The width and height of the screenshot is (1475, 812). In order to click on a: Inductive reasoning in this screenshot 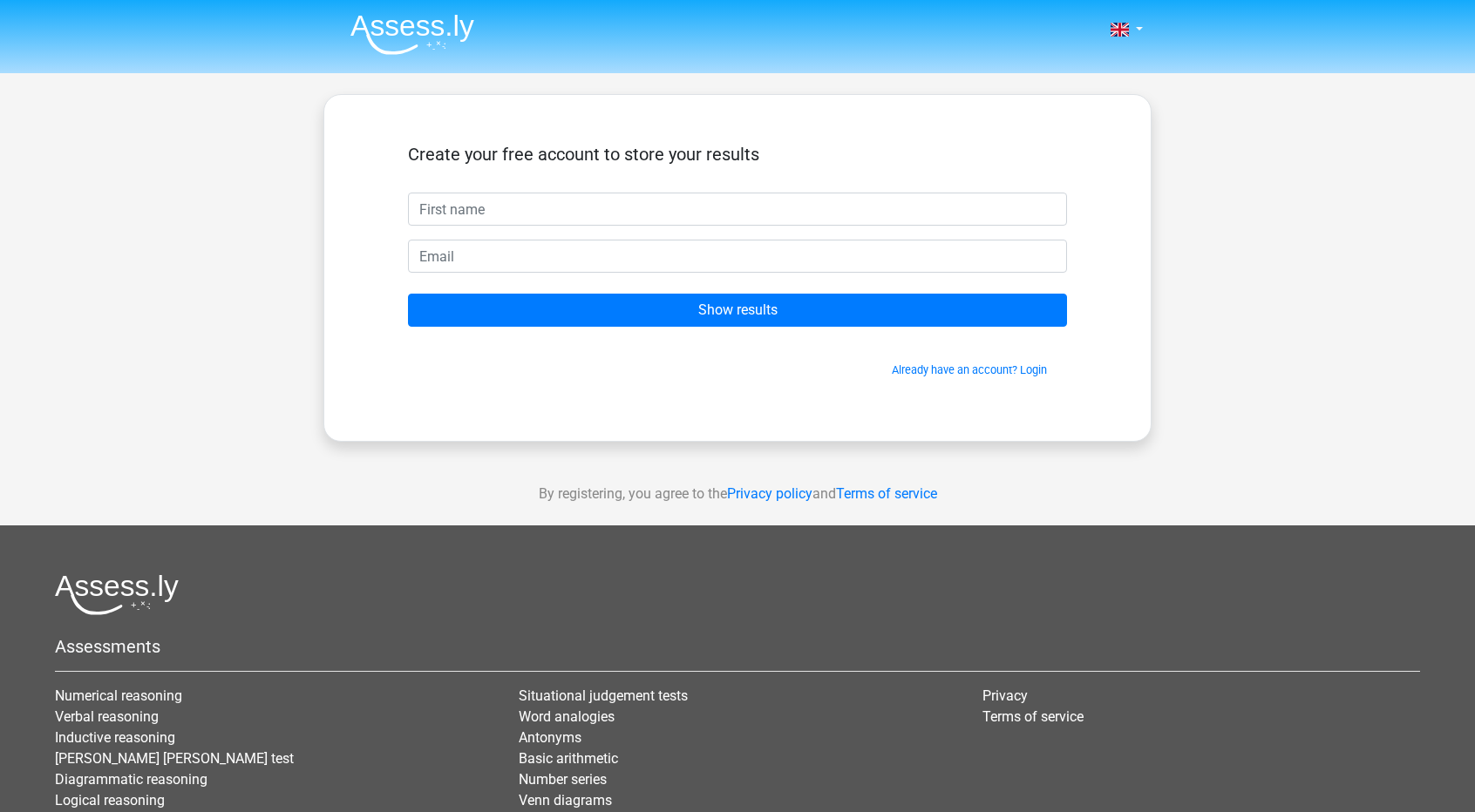, I will do `click(115, 737)`.